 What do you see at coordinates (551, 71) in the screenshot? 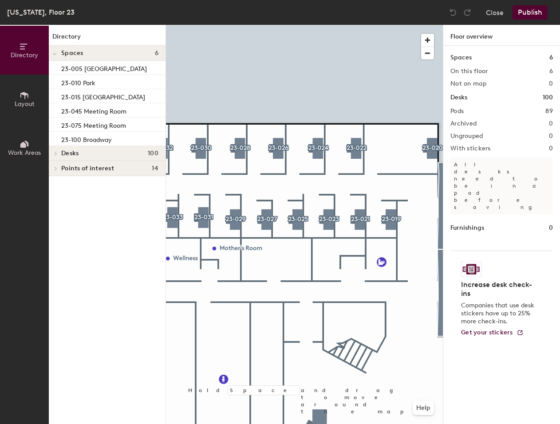
I see `h2: 6` at bounding box center [551, 71].